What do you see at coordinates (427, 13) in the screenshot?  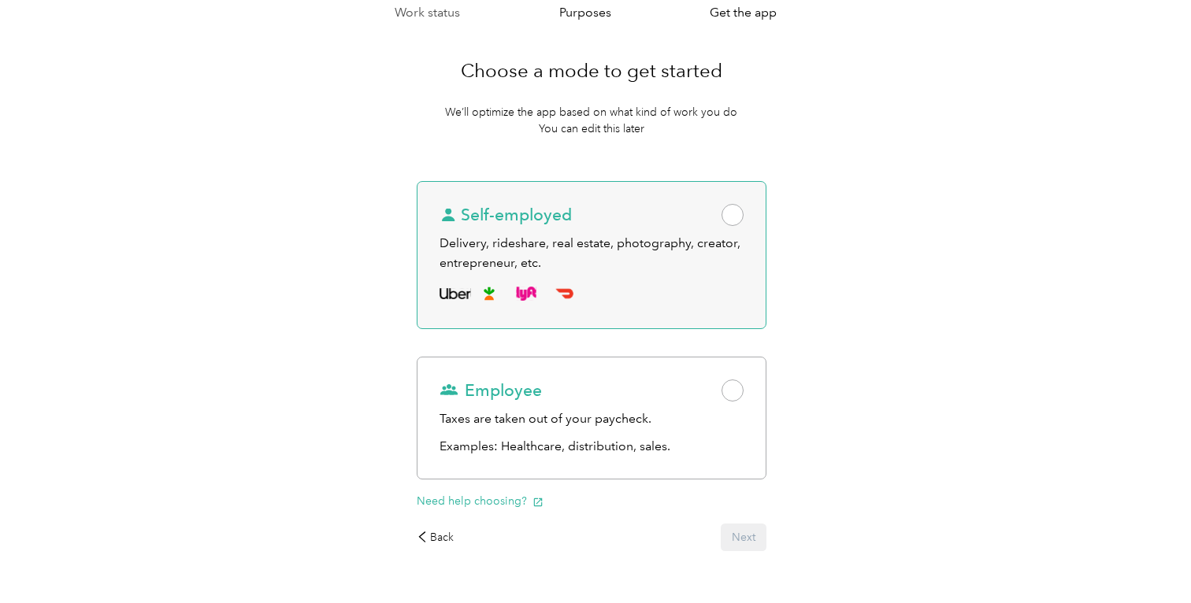 I see `p: Work status` at bounding box center [427, 13].